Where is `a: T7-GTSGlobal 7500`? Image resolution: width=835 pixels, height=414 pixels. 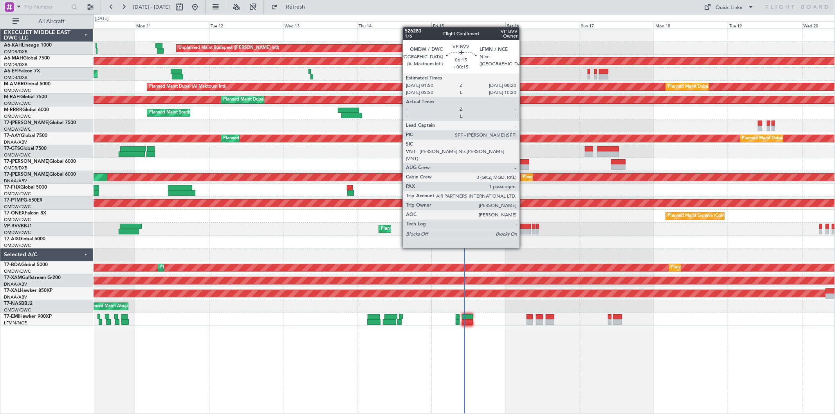
a: T7-GTSGlobal 7500 is located at coordinates (25, 149).